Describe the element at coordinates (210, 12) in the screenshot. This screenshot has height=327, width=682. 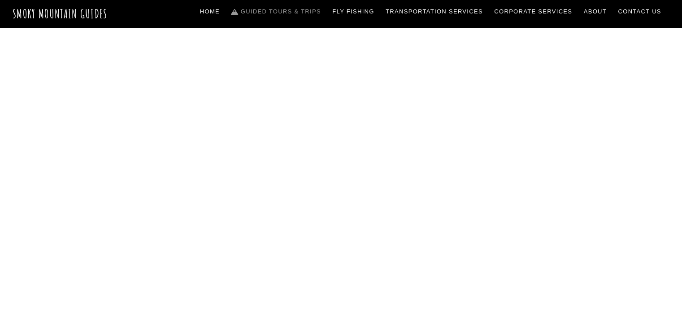
I see `a: Home` at that location.